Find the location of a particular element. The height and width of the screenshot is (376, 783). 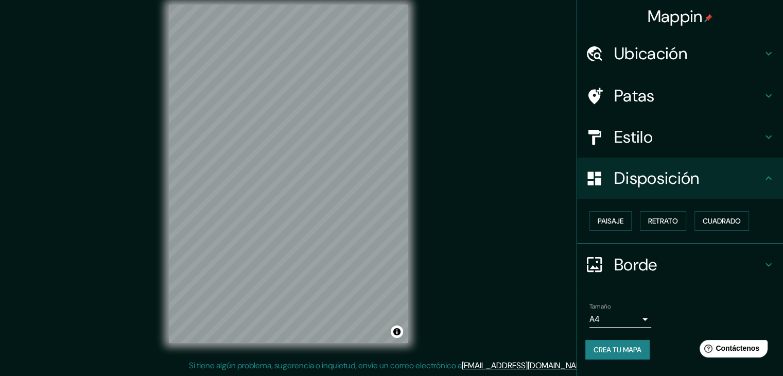

font: Si tiene algún problema, sugerencia o inquietud, envíe un correo electrónico a is located at coordinates (325, 365).